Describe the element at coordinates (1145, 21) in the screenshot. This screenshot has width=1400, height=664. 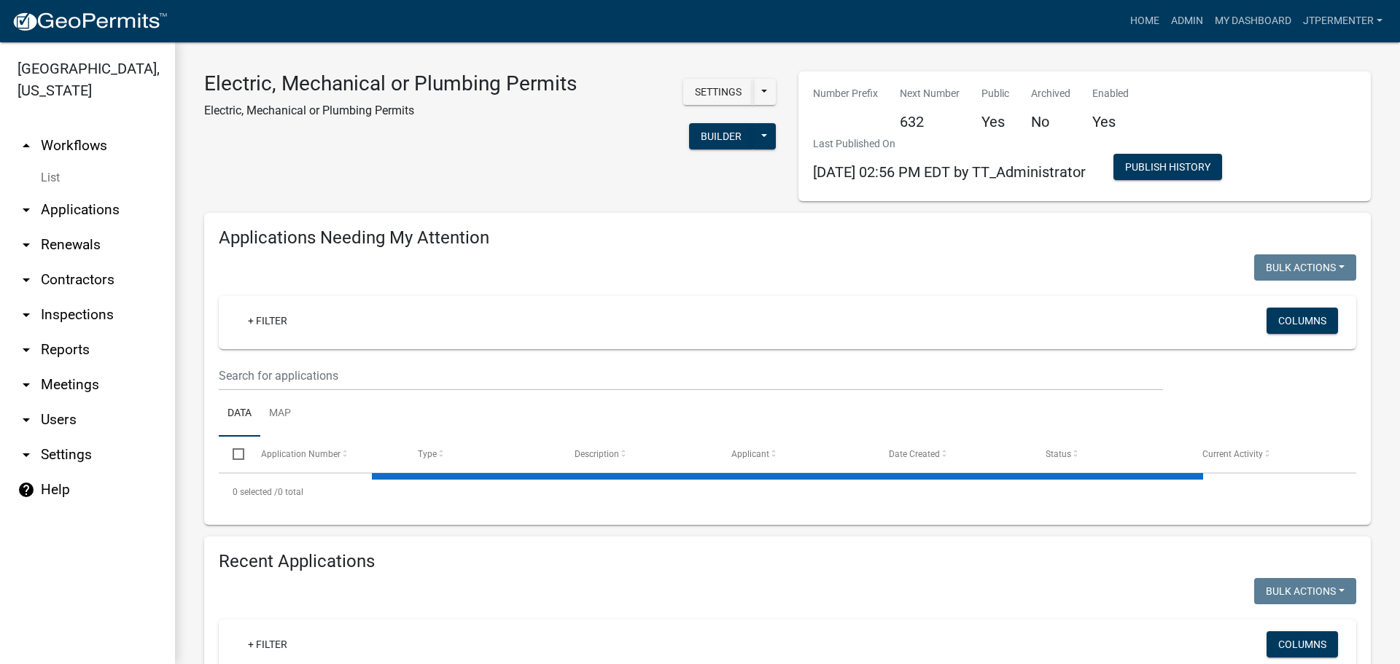
I see `a: Home` at that location.